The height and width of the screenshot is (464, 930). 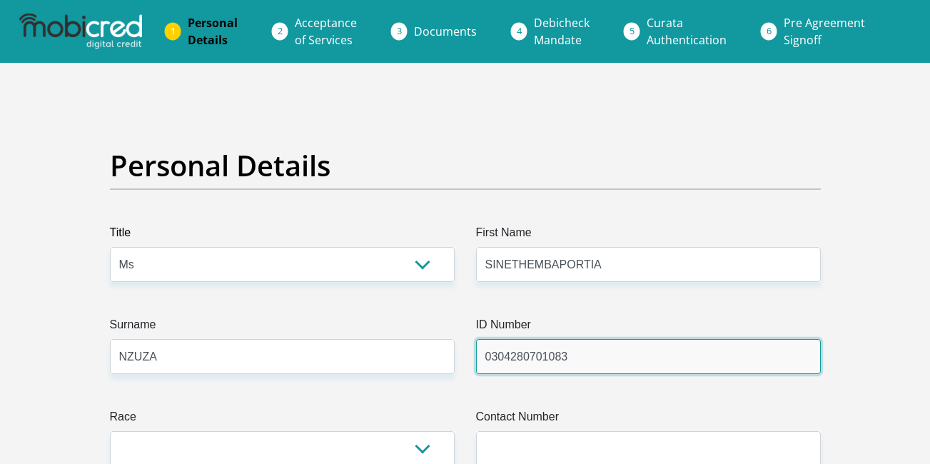 I want to click on a: PersonalDetails, so click(x=213, y=31).